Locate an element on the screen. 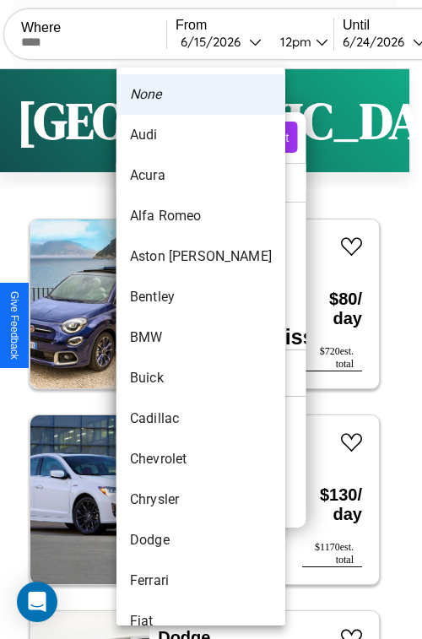 The height and width of the screenshot is (639, 422). li: Alfa Romeo is located at coordinates (201, 216).